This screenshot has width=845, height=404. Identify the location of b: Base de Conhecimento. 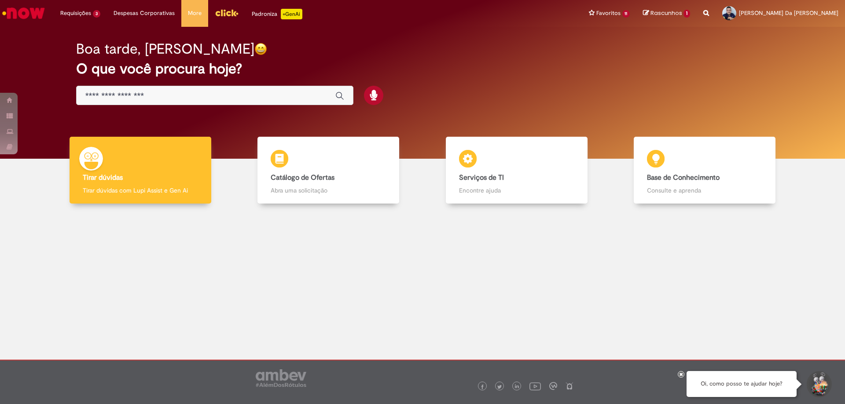
(683, 178).